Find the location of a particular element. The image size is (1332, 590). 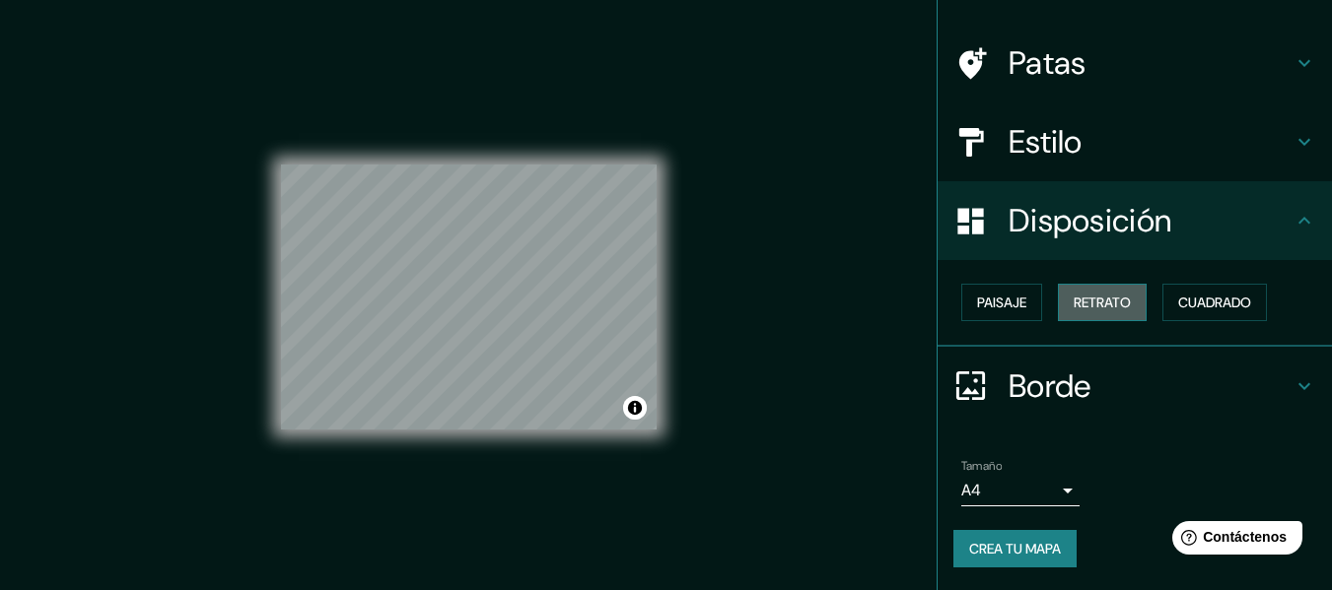

font: Retrato is located at coordinates (1102, 303).